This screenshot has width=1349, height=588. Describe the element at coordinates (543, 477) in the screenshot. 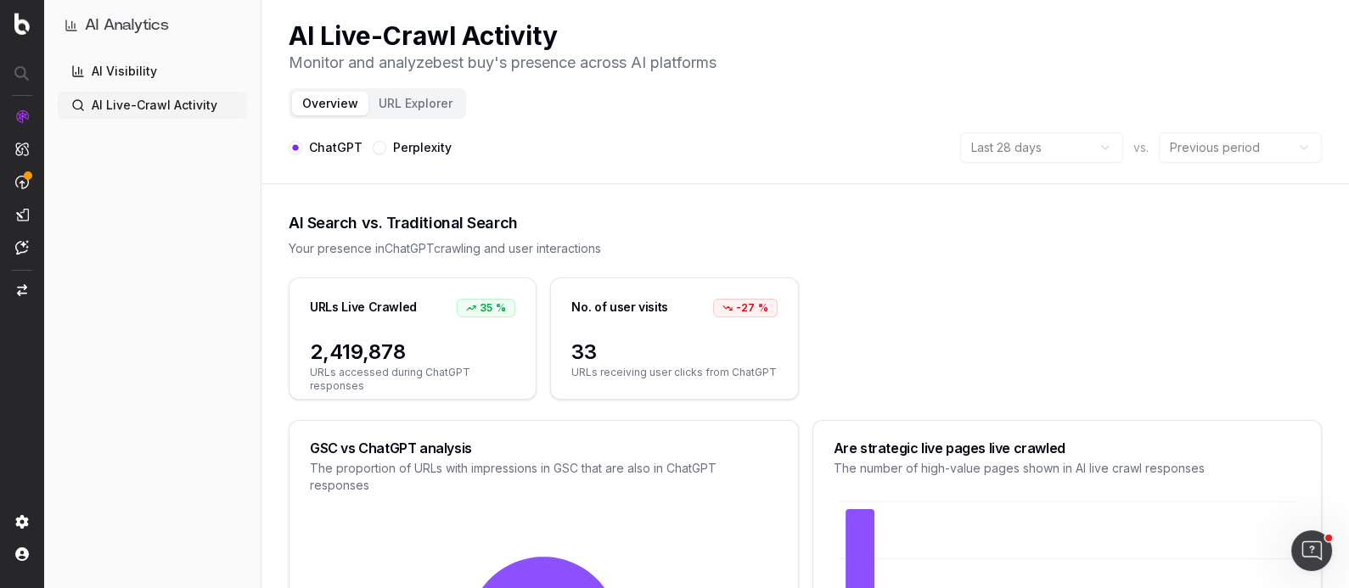

I see `div: The proportion of URLs with impressions in GSC that are also in ChatGPT responses` at that location.